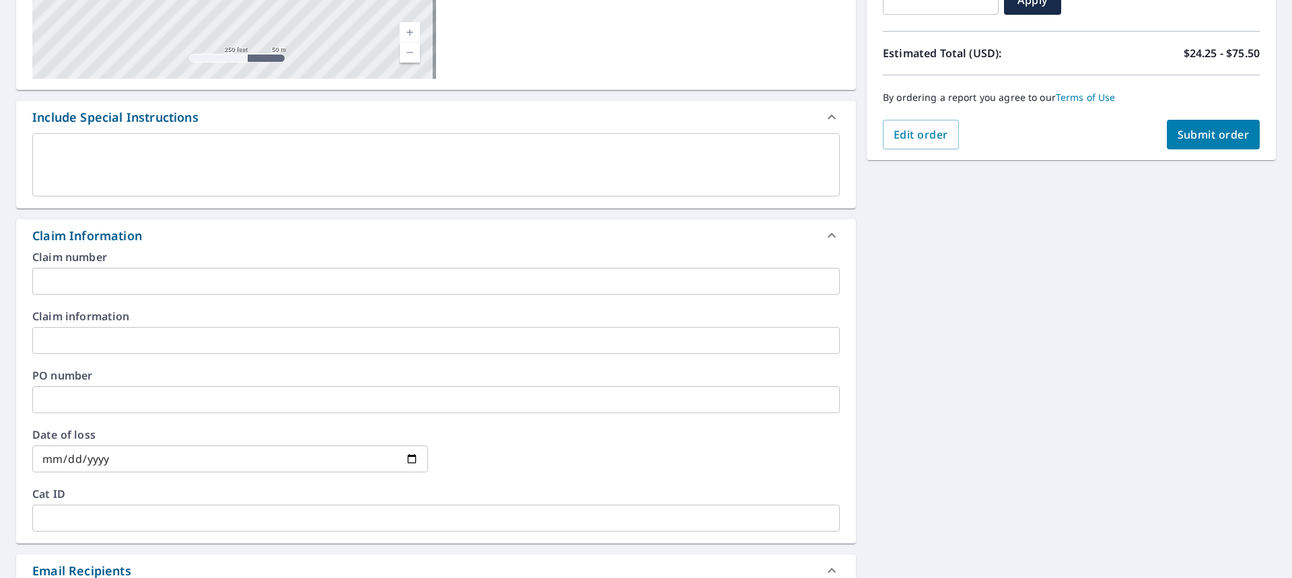 Image resolution: width=1292 pixels, height=578 pixels. I want to click on p: Estimated Total (USD):, so click(977, 53).